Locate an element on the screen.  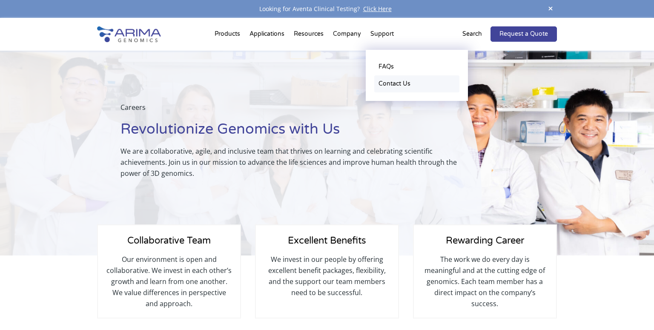
p: Search is located at coordinates (472, 34).